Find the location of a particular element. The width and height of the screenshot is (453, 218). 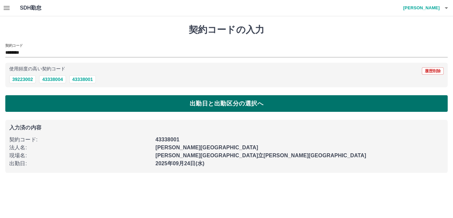

button: 43338001 is located at coordinates (83, 79).